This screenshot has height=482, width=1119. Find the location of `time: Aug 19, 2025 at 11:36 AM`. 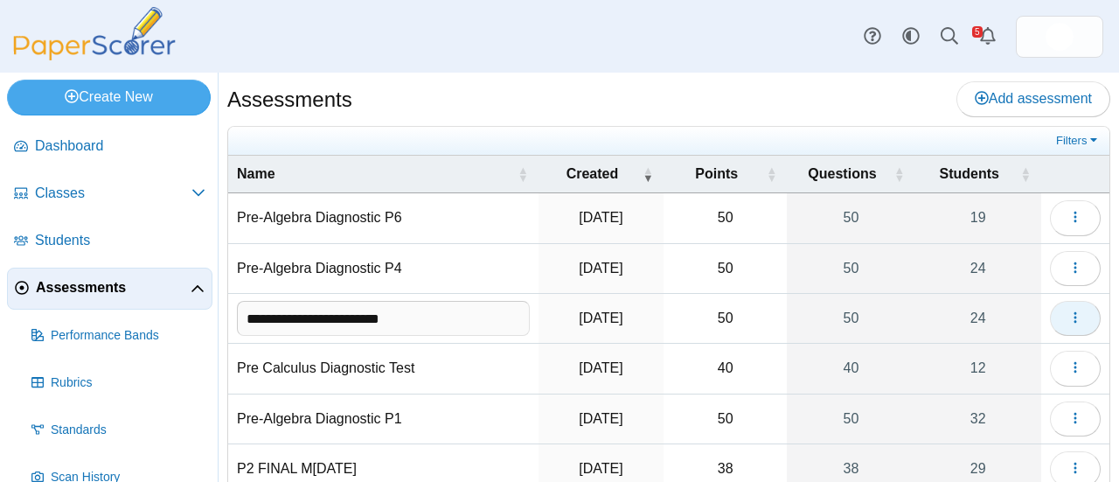

time: Aug 19, 2025 at 11:36 AM is located at coordinates (601, 217).